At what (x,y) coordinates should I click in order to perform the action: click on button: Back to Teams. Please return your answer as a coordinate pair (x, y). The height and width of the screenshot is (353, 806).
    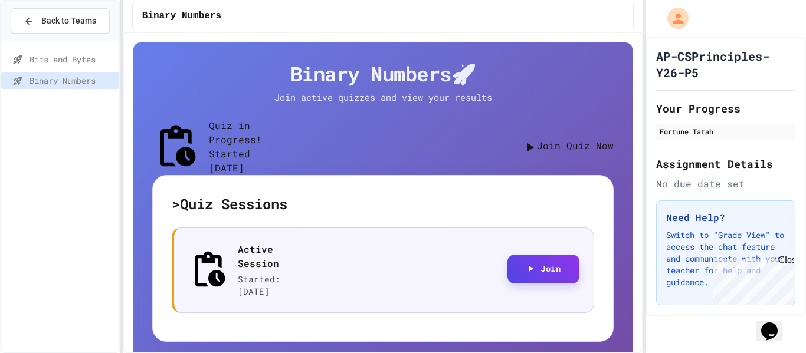
    Looking at the image, I should click on (60, 21).